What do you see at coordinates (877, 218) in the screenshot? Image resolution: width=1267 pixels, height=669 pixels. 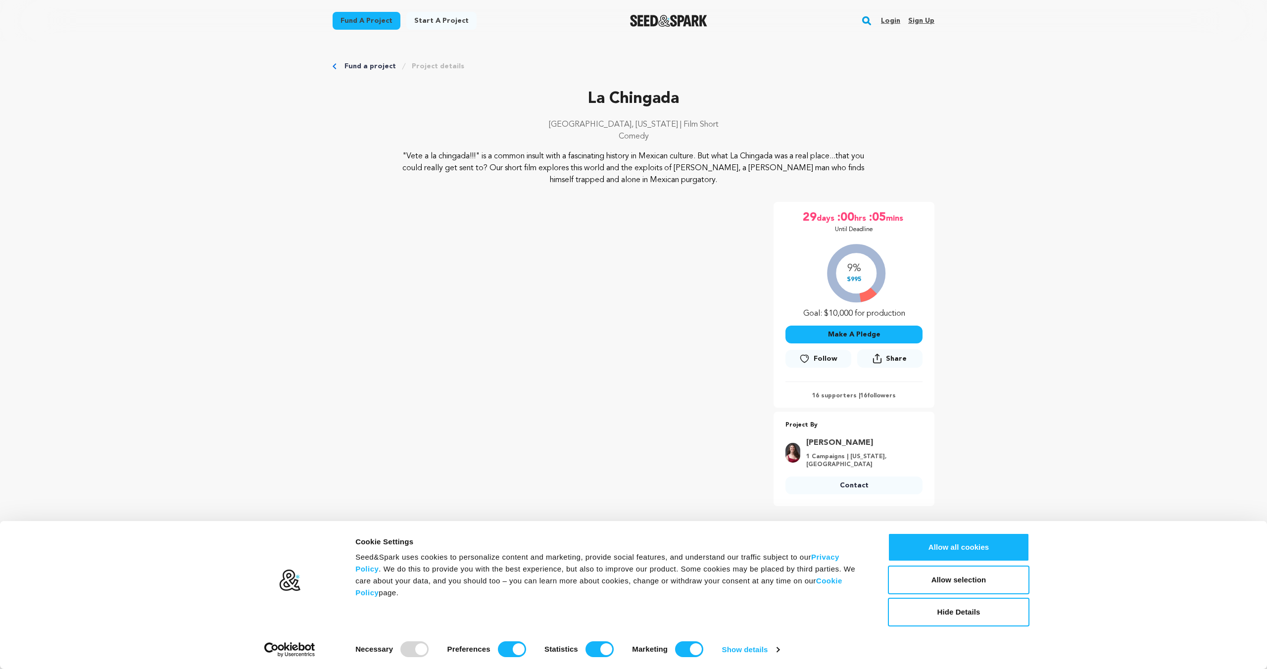 I see `span: :05` at bounding box center [877, 218].